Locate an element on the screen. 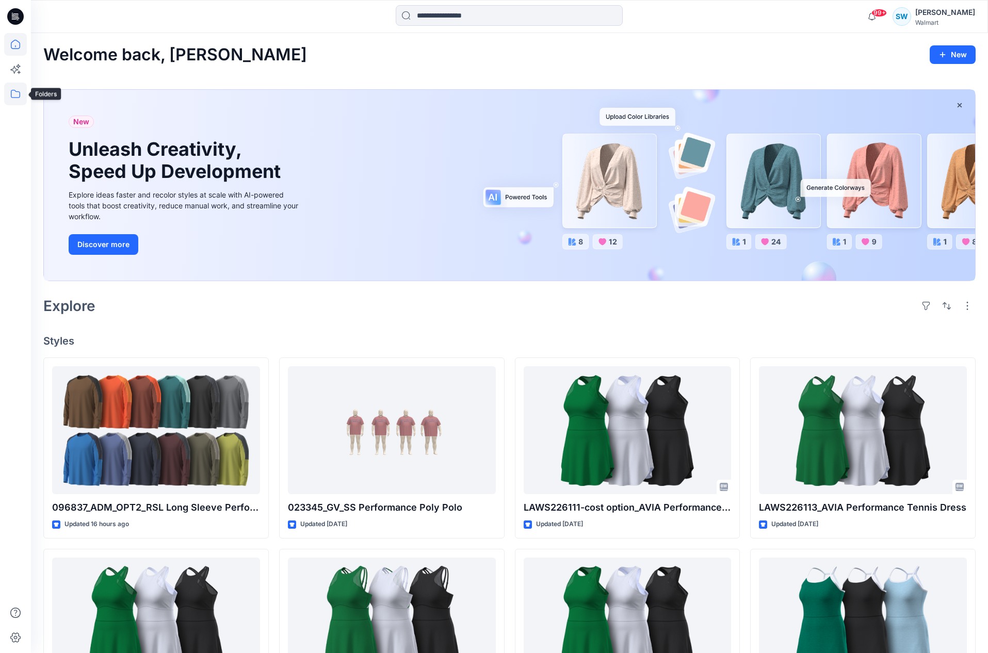 The height and width of the screenshot is (653, 988). button: Discover more is located at coordinates (103, 244).